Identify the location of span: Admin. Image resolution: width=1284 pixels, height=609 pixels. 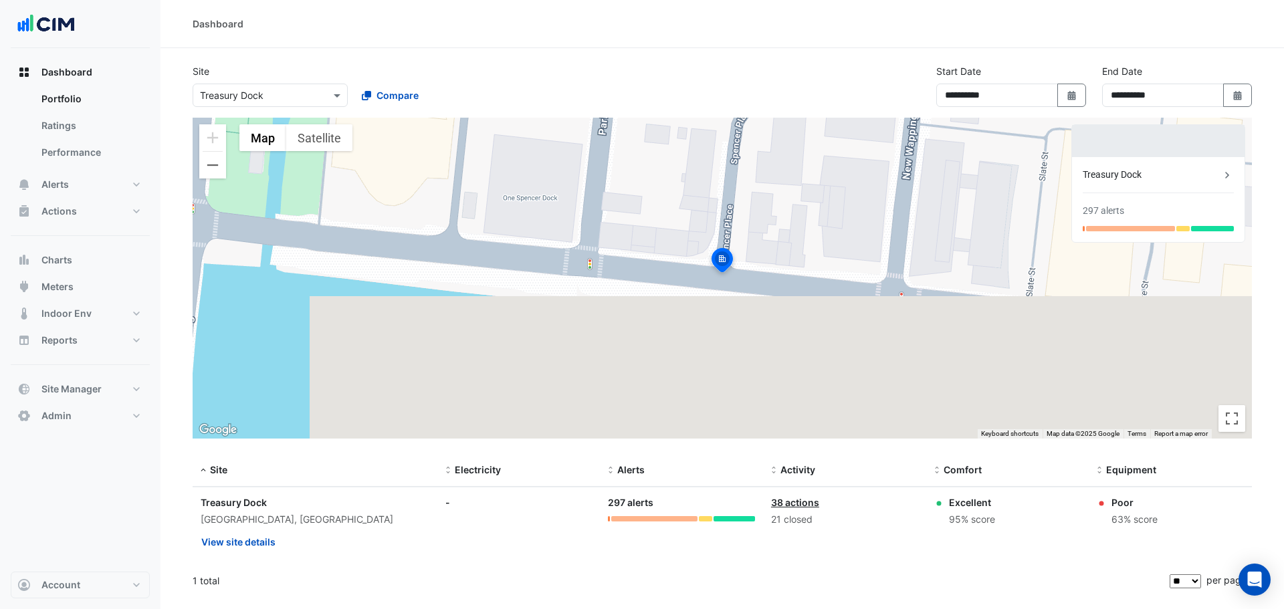
(56, 416).